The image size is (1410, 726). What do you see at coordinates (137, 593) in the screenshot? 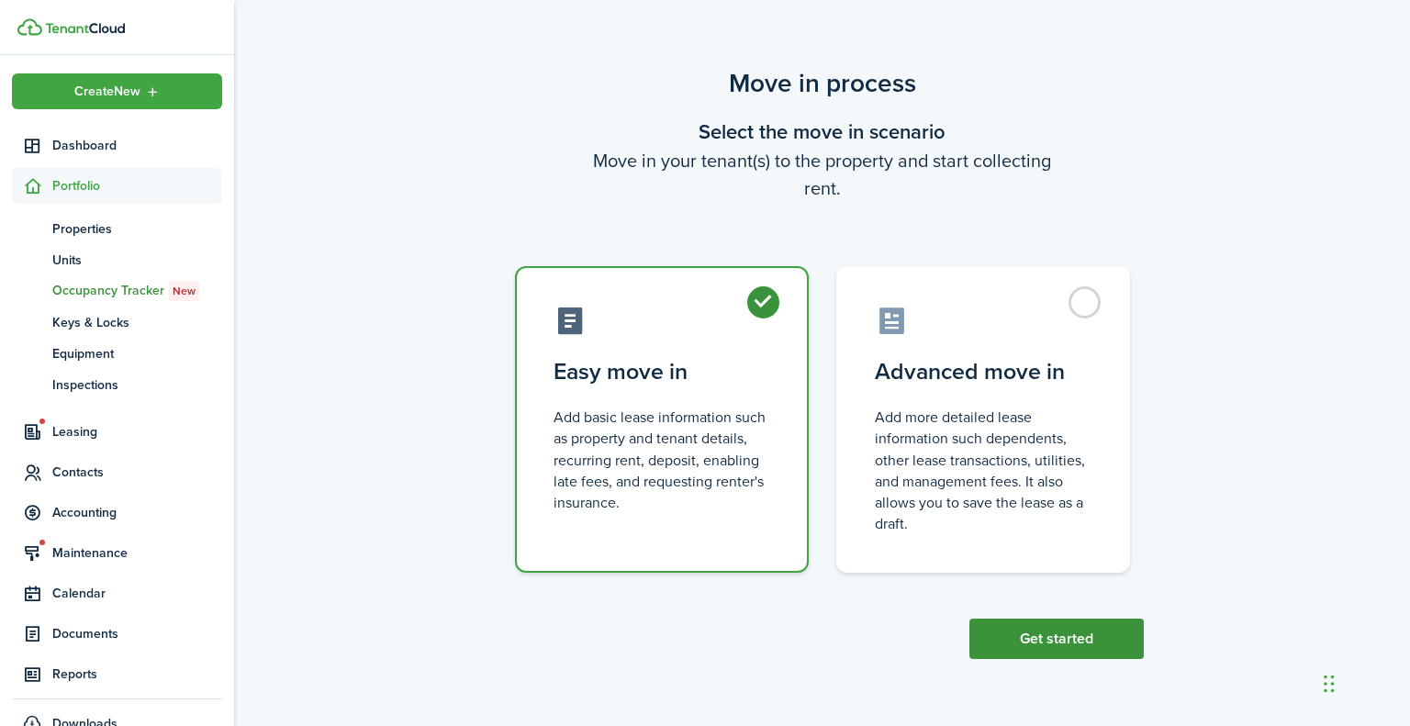
I see `span: Calendar` at bounding box center [137, 593].